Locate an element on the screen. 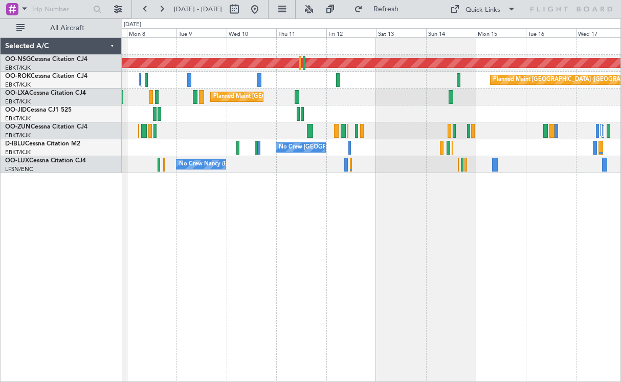 The height and width of the screenshot is (382, 621). div: Tue 9 is located at coordinates (202, 33).